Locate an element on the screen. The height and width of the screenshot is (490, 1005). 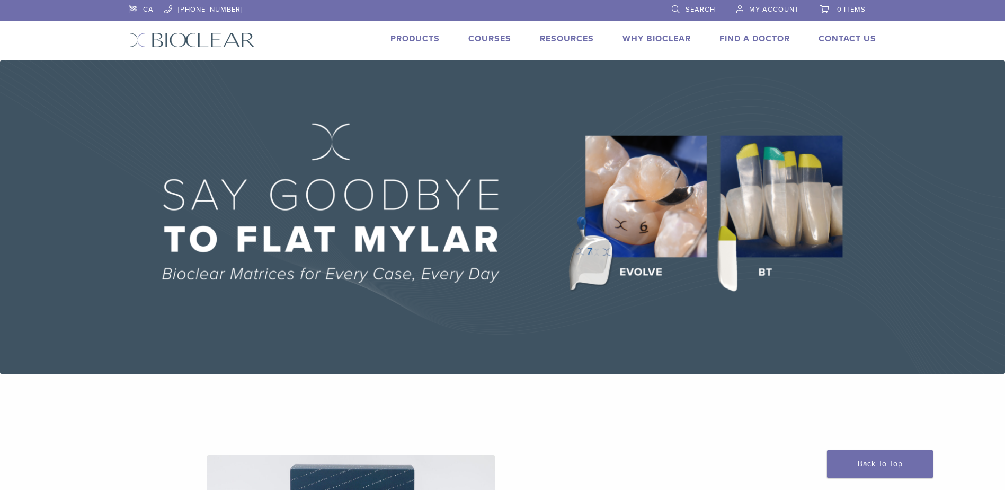
span: 0 items is located at coordinates (852, 10).